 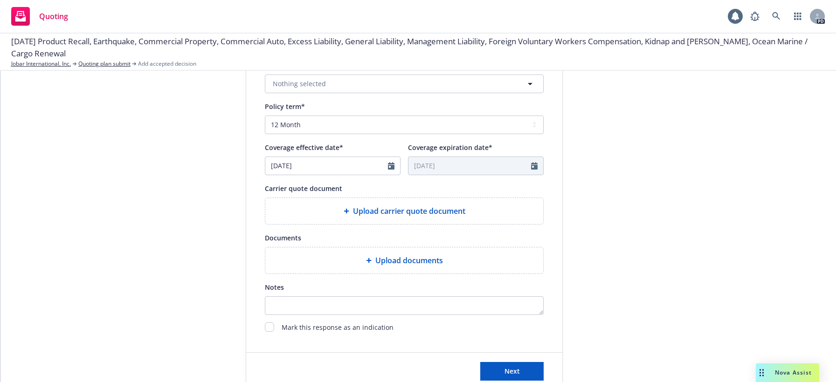 I want to click on a: Quoting plan submit, so click(x=104, y=64).